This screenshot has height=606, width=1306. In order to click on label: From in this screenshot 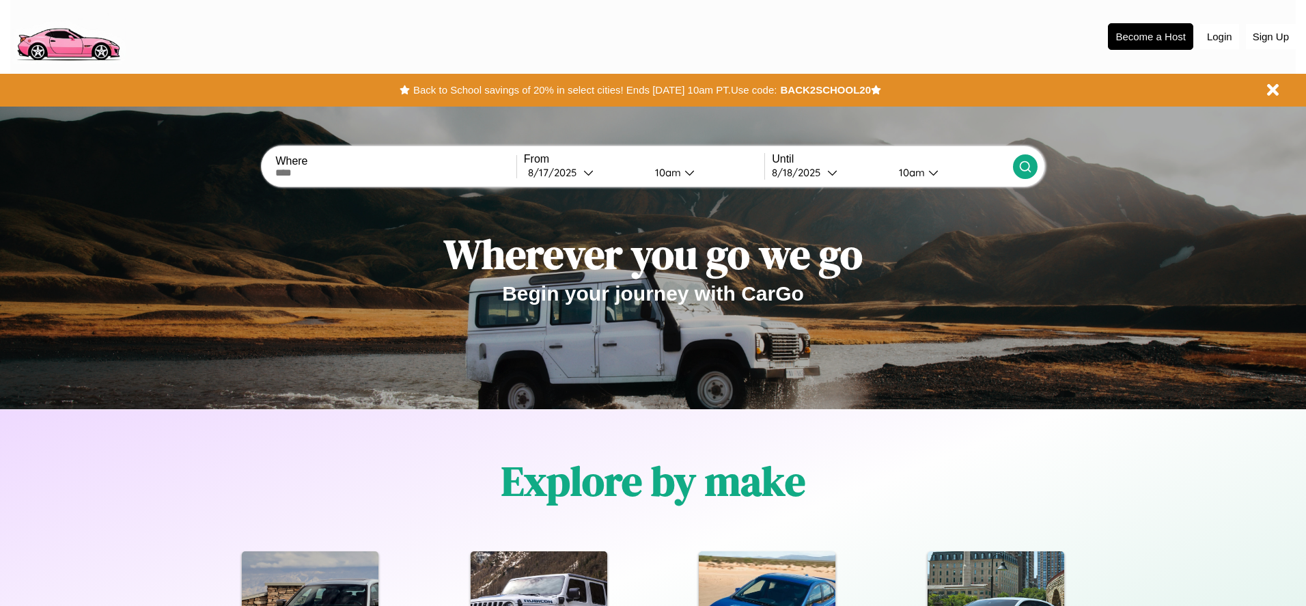, I will do `click(644, 159)`.